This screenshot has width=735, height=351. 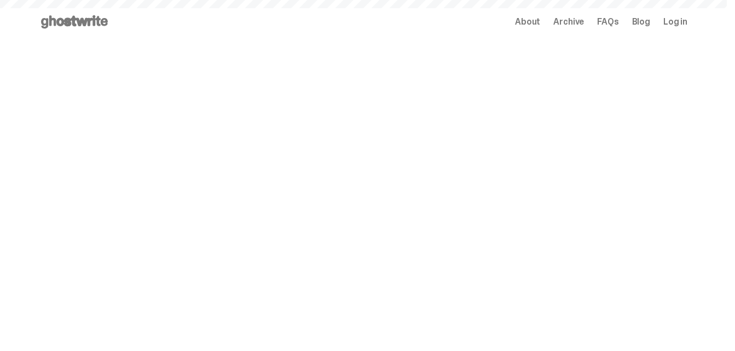 What do you see at coordinates (675, 22) in the screenshot?
I see `a: Log in` at bounding box center [675, 22].